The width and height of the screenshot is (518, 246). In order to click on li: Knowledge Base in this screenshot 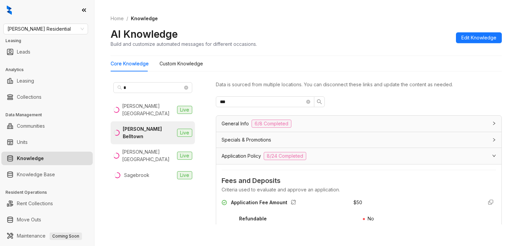, I will do `click(47, 175)`.